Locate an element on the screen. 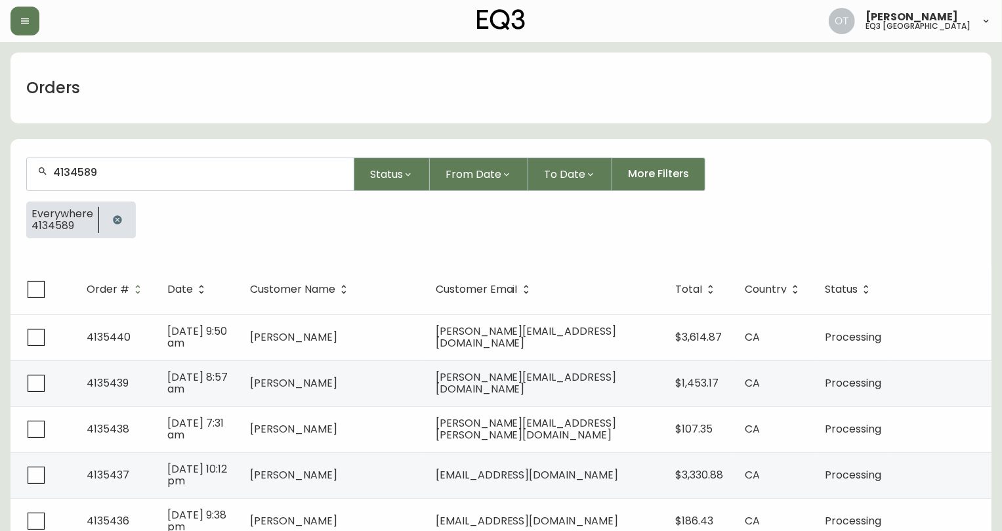 This screenshot has width=1002, height=531. h1: Orders is located at coordinates (53, 88).